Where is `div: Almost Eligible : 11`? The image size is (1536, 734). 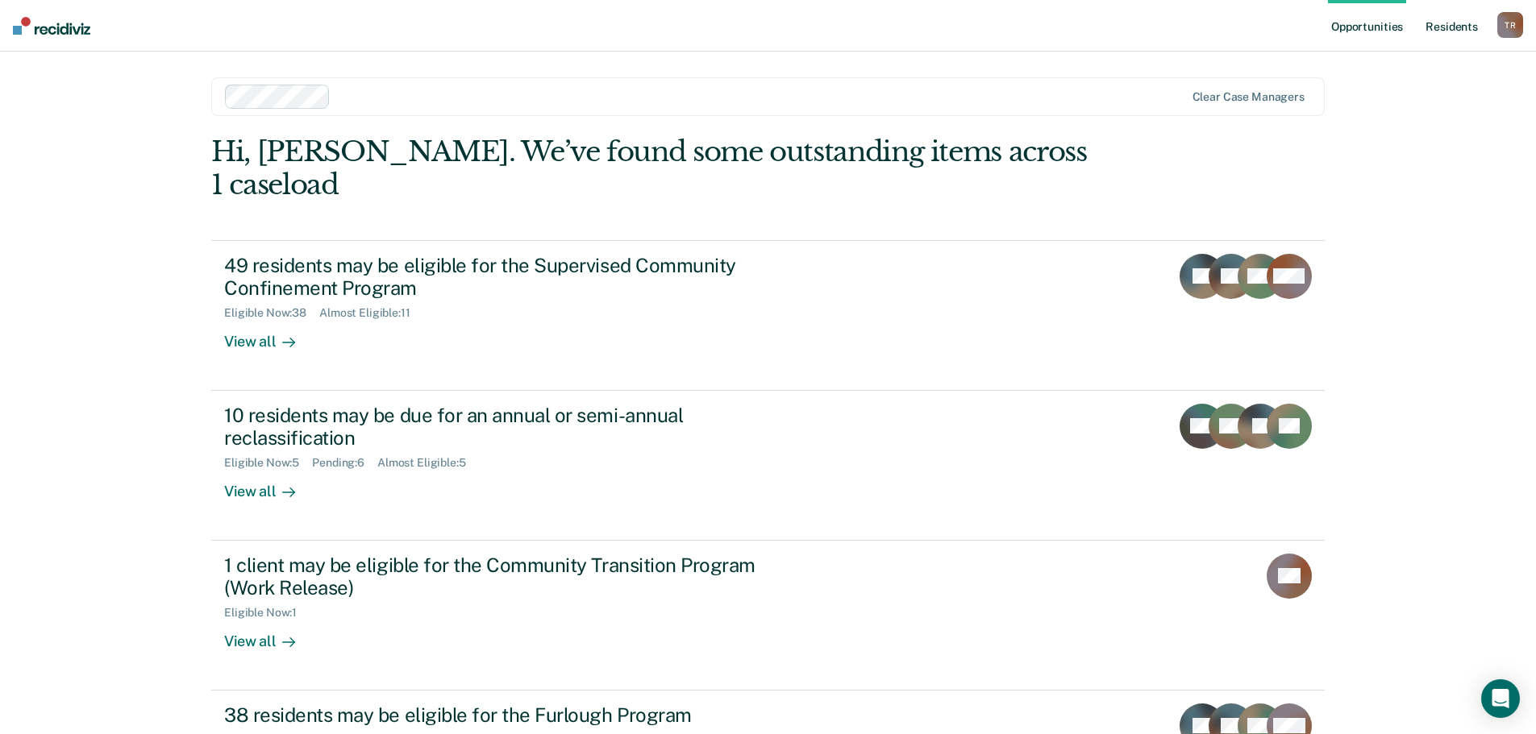
div: Almost Eligible : 11 is located at coordinates (371, 313).